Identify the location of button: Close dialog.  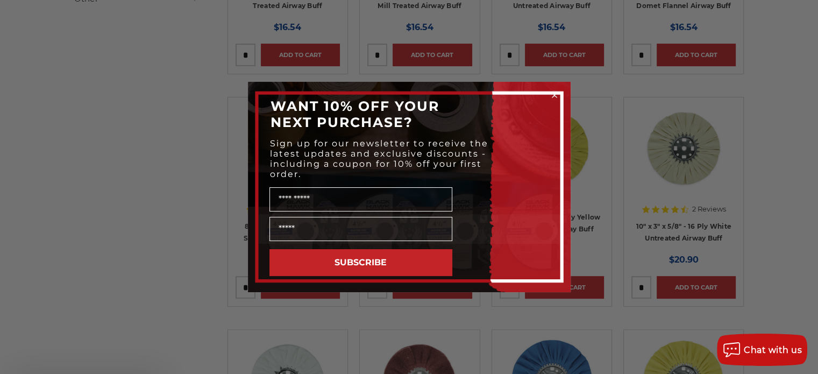
(555, 95).